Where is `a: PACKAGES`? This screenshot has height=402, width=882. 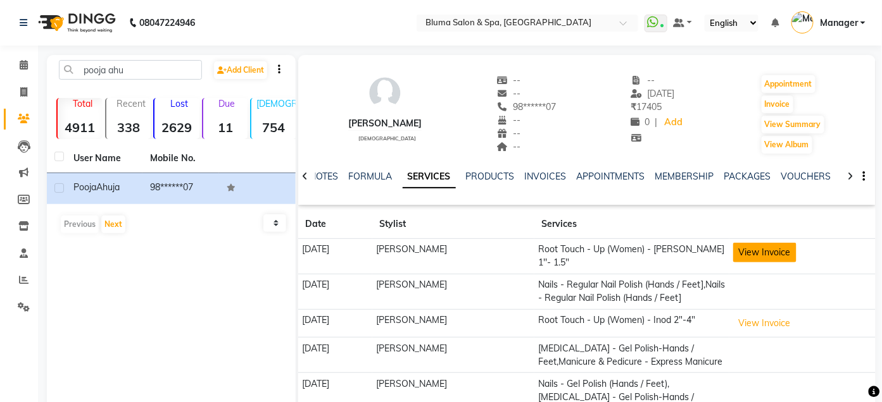
a: PACKAGES is located at coordinates (747, 177).